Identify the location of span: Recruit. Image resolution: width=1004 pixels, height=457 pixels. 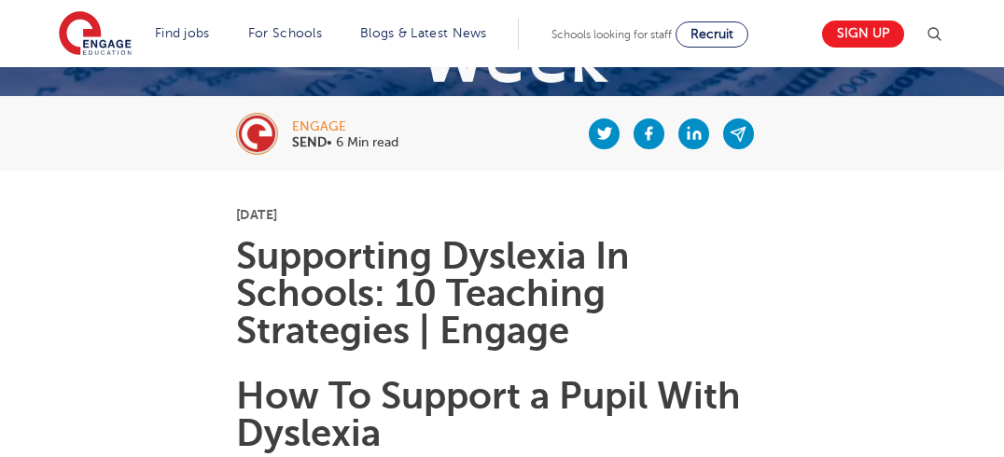
(712, 34).